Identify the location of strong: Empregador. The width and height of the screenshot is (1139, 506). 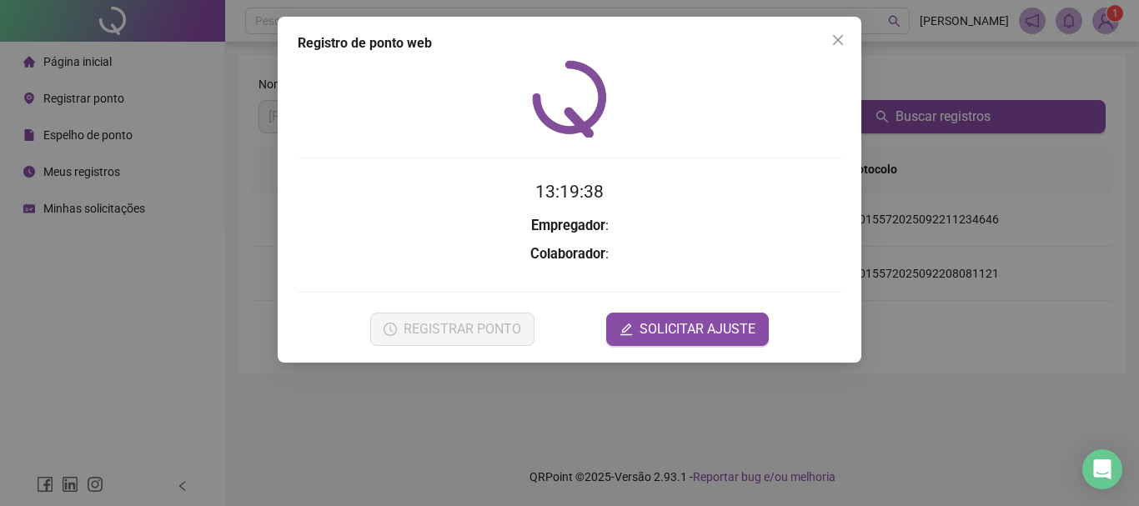
(568, 225).